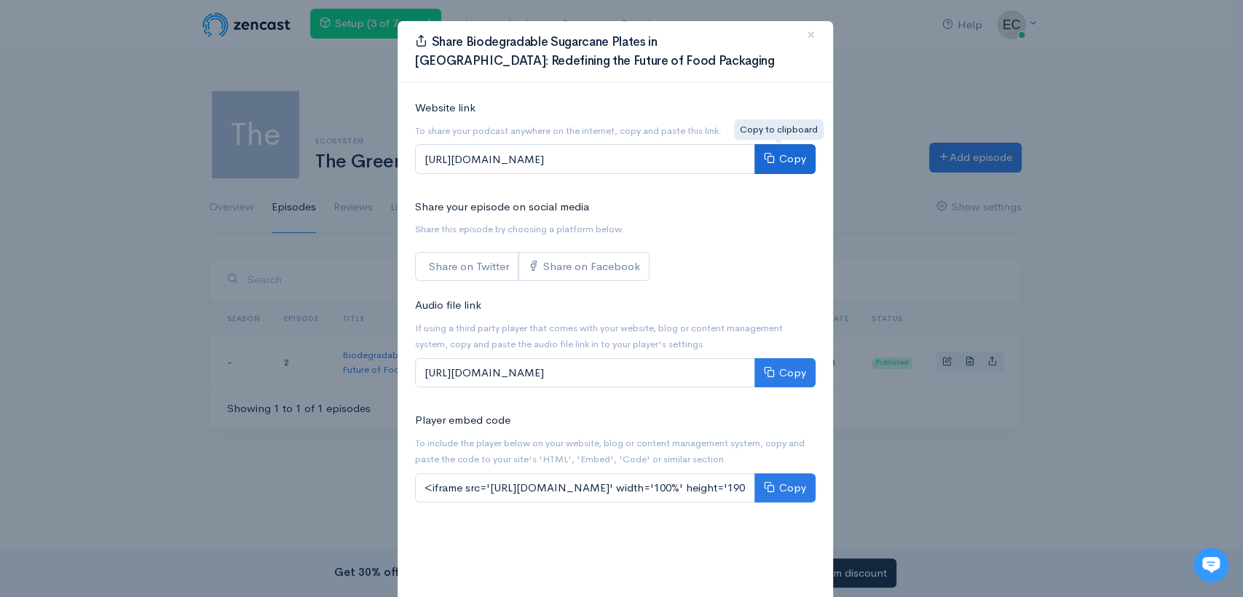 The width and height of the screenshot is (1243, 597). I want to click on span: New conversation, so click(134, 208).